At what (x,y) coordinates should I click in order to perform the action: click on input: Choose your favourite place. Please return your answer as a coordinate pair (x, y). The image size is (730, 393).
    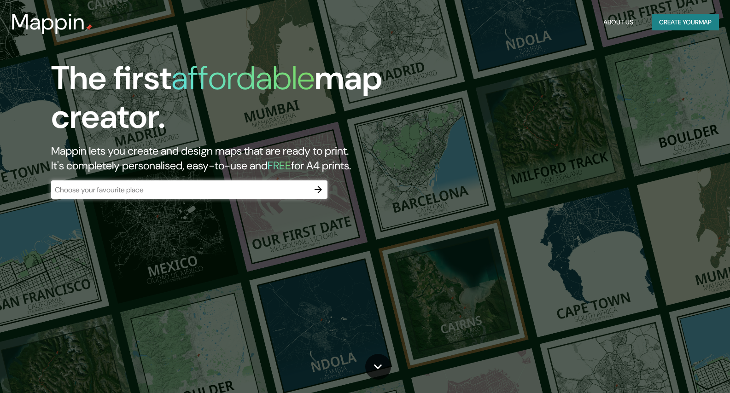
    Looking at the image, I should click on (180, 190).